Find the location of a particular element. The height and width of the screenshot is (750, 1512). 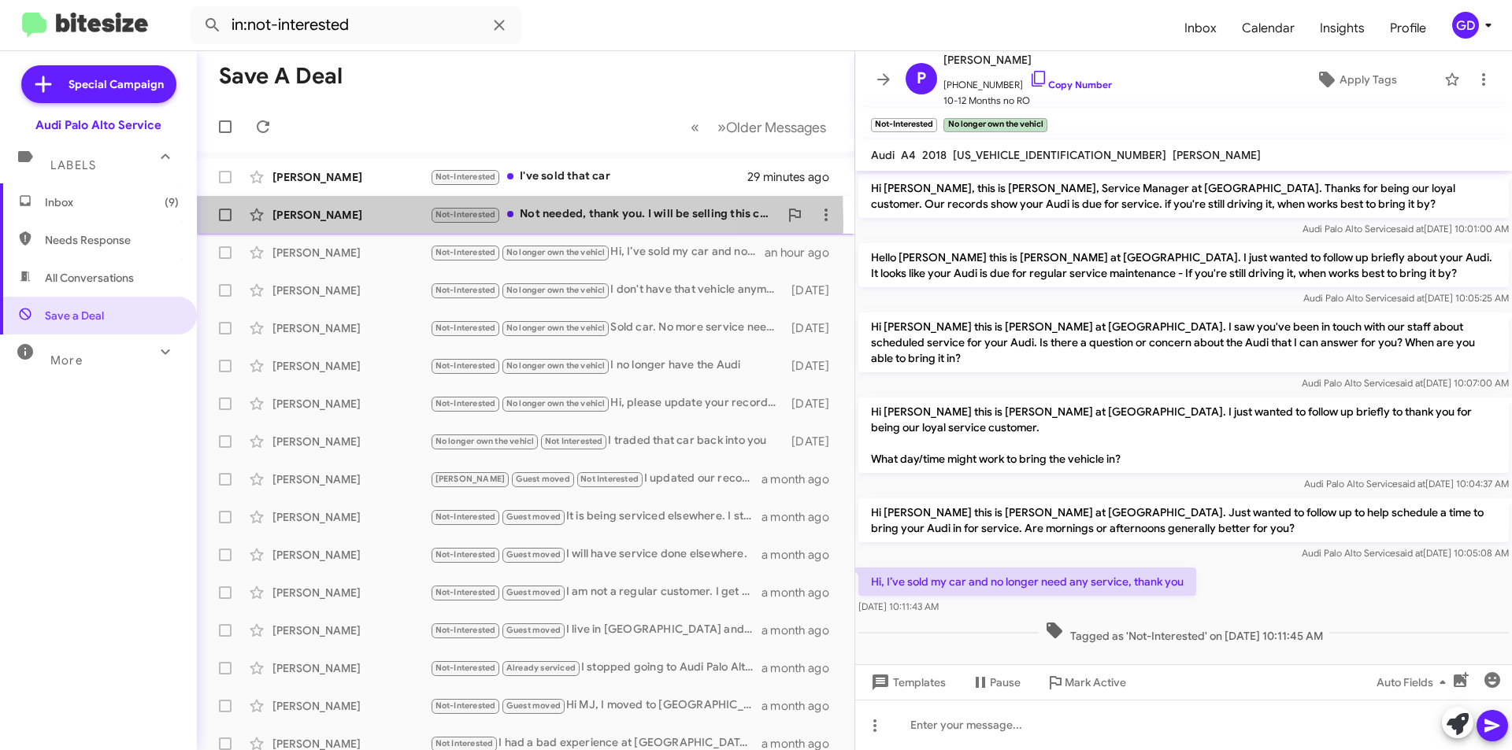

div: Not needed, thank you. I will be selling this car. is located at coordinates (604, 214).